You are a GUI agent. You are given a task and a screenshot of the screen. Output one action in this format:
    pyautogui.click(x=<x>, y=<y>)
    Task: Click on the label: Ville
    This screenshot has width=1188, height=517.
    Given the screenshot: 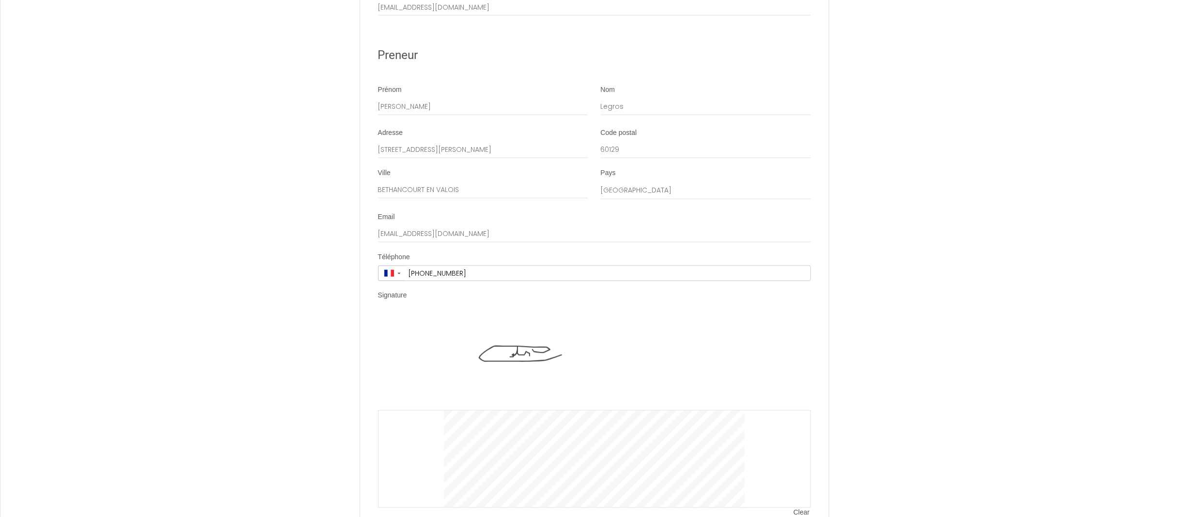 What is the action you would take?
    pyautogui.click(x=384, y=173)
    